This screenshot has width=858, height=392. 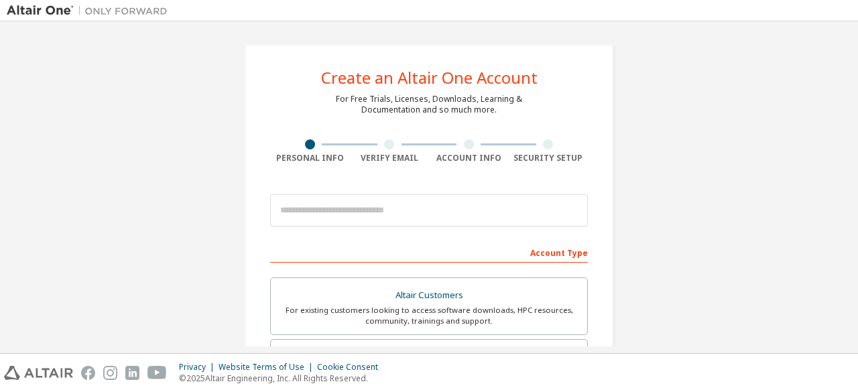 I want to click on img: instagram.svg, so click(x=110, y=373).